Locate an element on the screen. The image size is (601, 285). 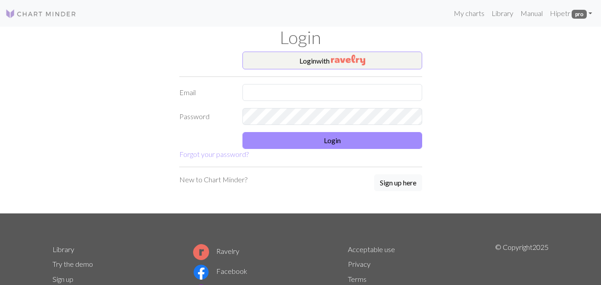
img: Facebook logo is located at coordinates (201, 272).